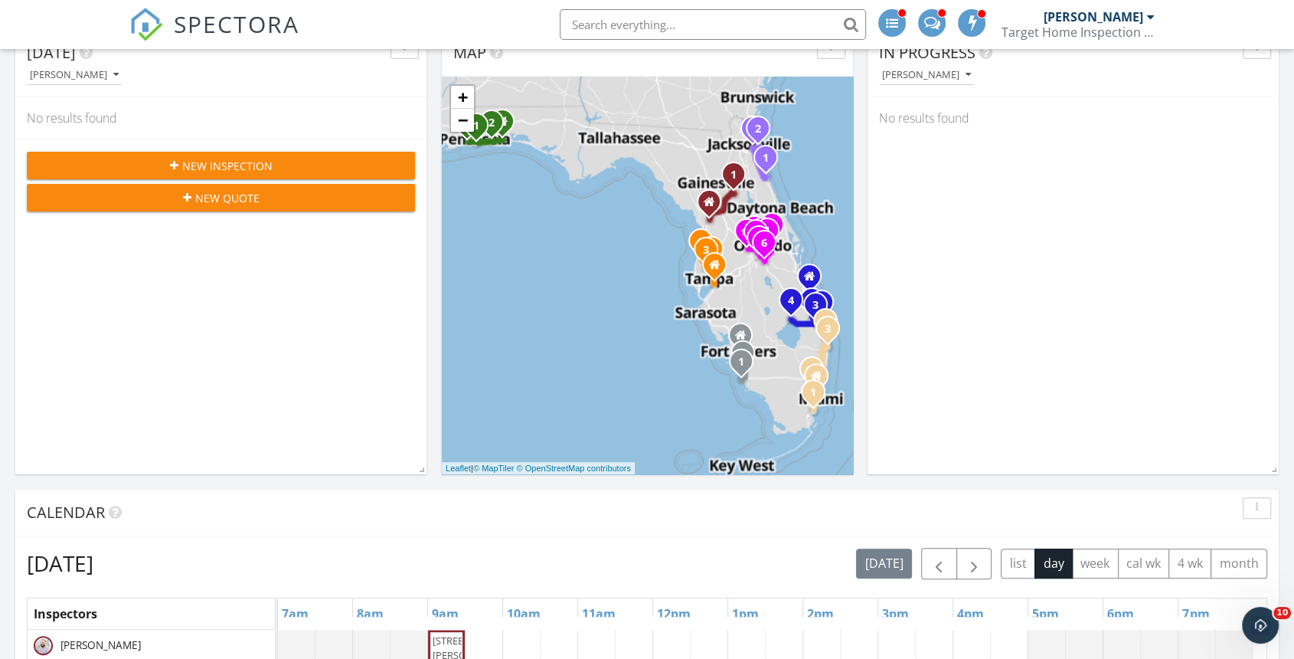 The height and width of the screenshot is (659, 1294). What do you see at coordinates (458, 468) in the screenshot?
I see `a: Leaflet` at bounding box center [458, 468].